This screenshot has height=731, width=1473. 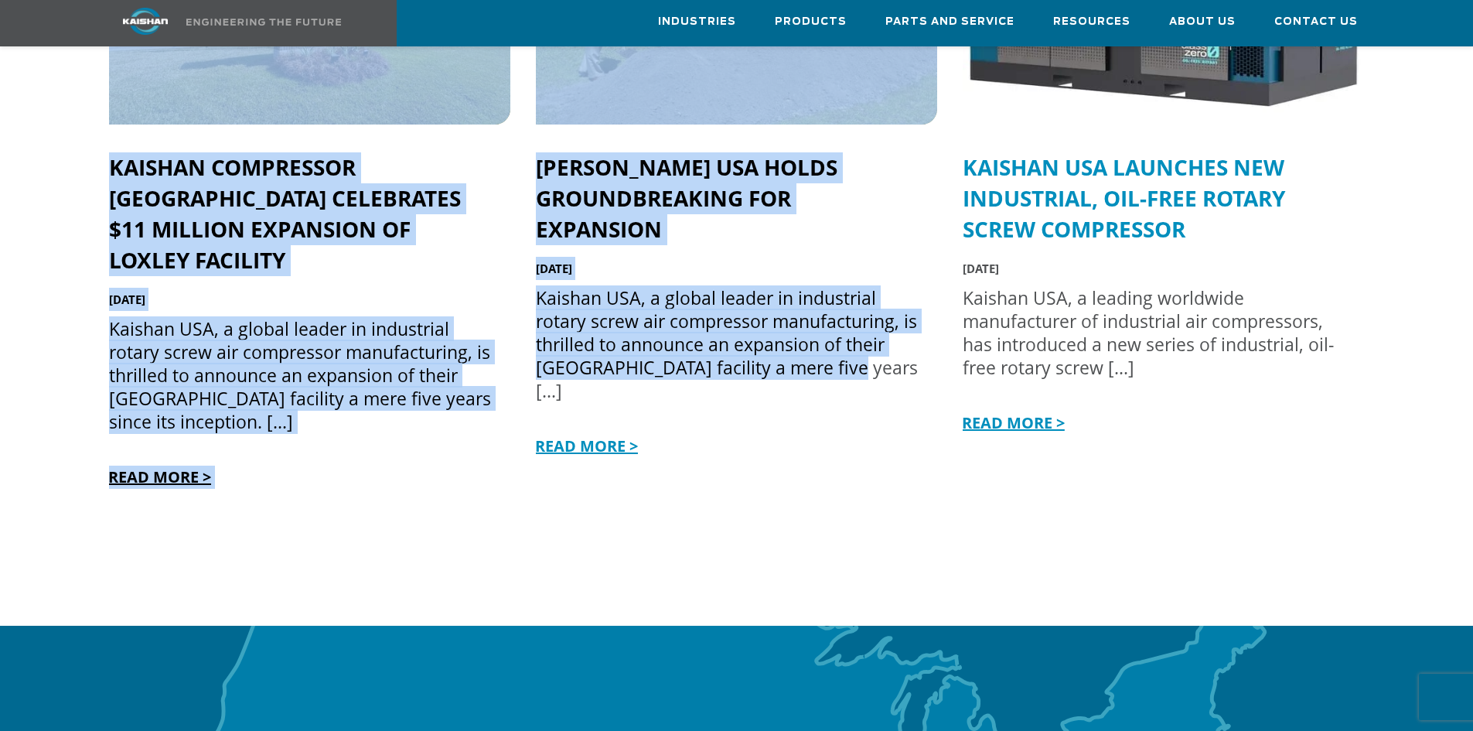 What do you see at coordinates (810, 22) in the screenshot?
I see `a: Products` at bounding box center [810, 22].